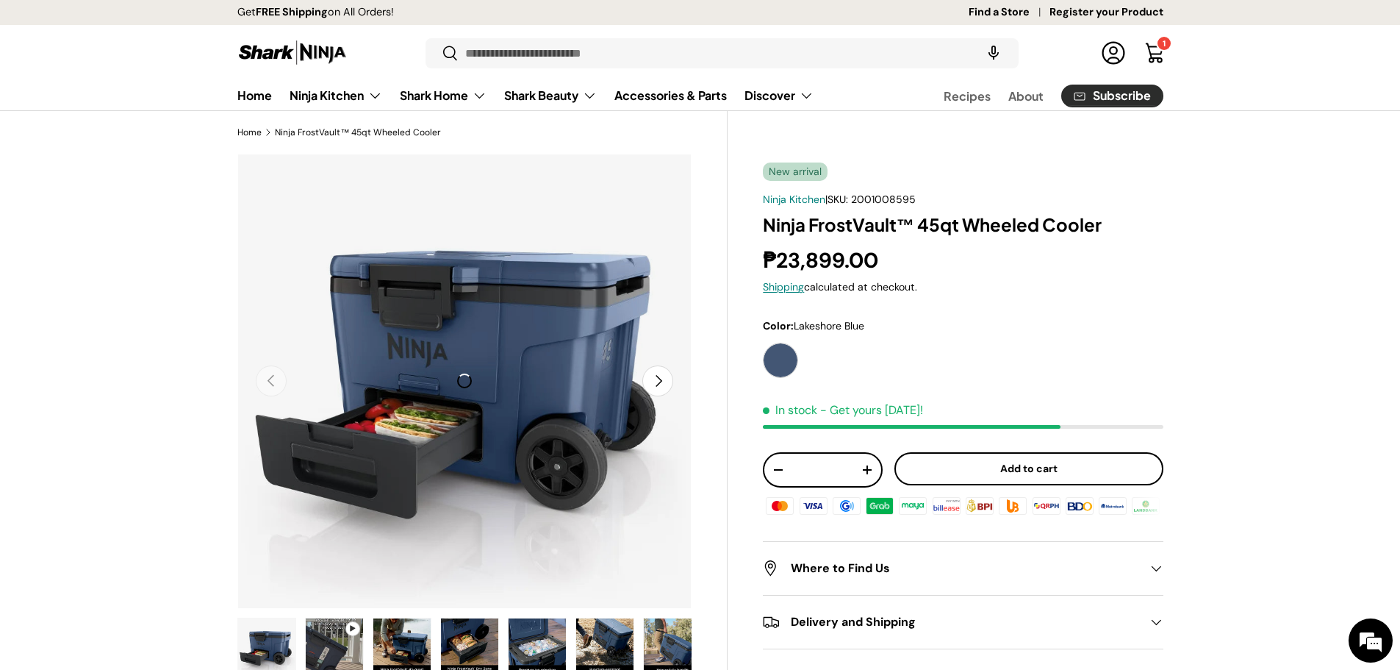 The image size is (1400, 670). Describe the element at coordinates (1113, 506) in the screenshot. I see `img: metrobank` at that location.